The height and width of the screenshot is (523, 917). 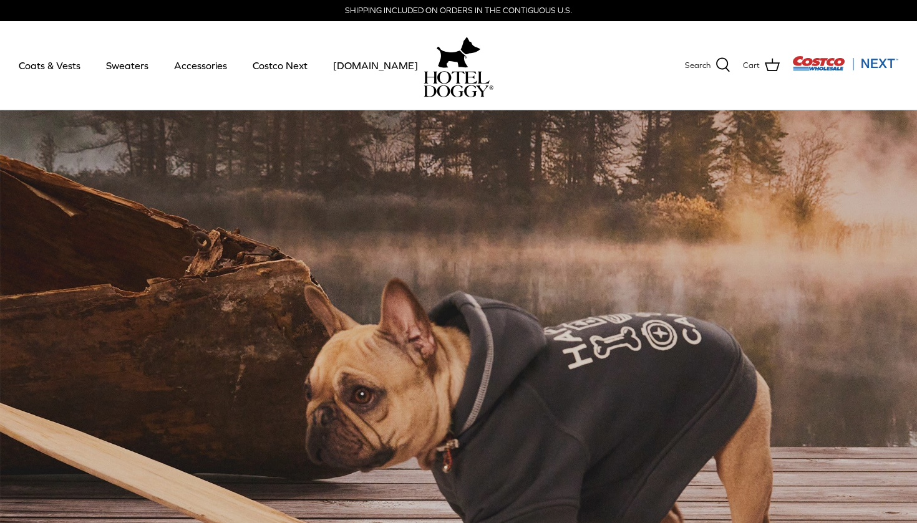 I want to click on a: Costco Next, so click(x=280, y=65).